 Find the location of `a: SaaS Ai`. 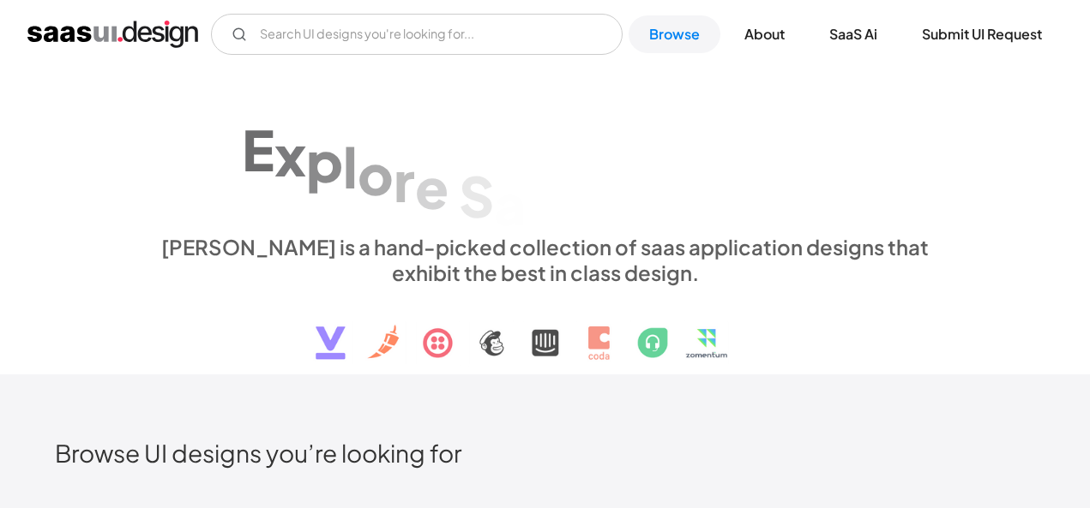

a: SaaS Ai is located at coordinates (853, 34).